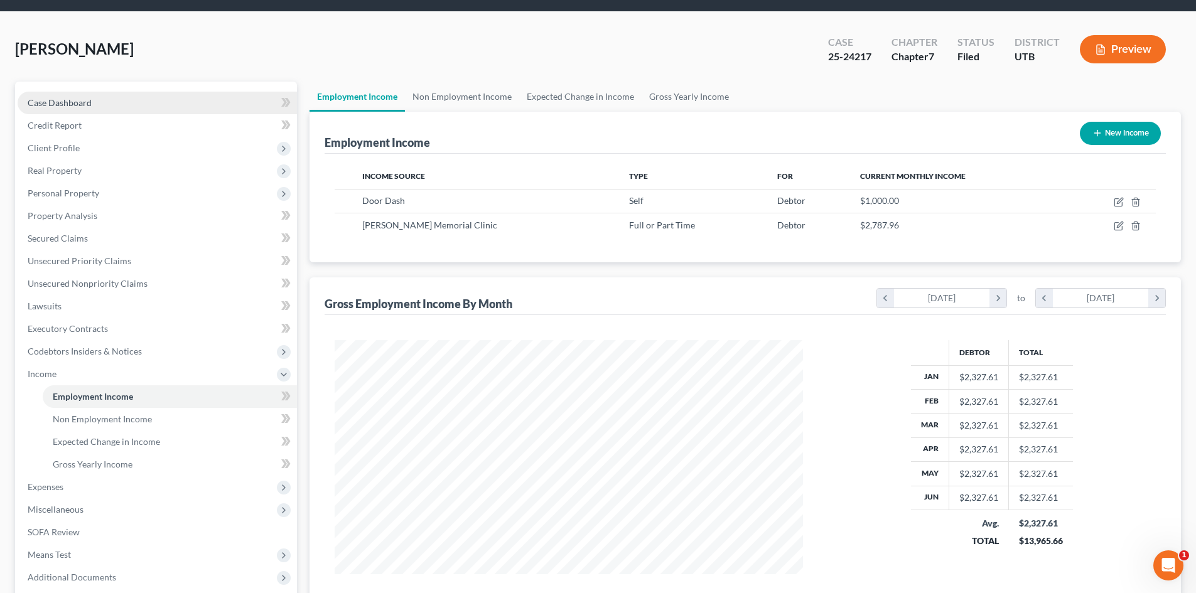 The image size is (1196, 593). What do you see at coordinates (930, 498) in the screenshot?
I see `th: Jun` at bounding box center [930, 498].